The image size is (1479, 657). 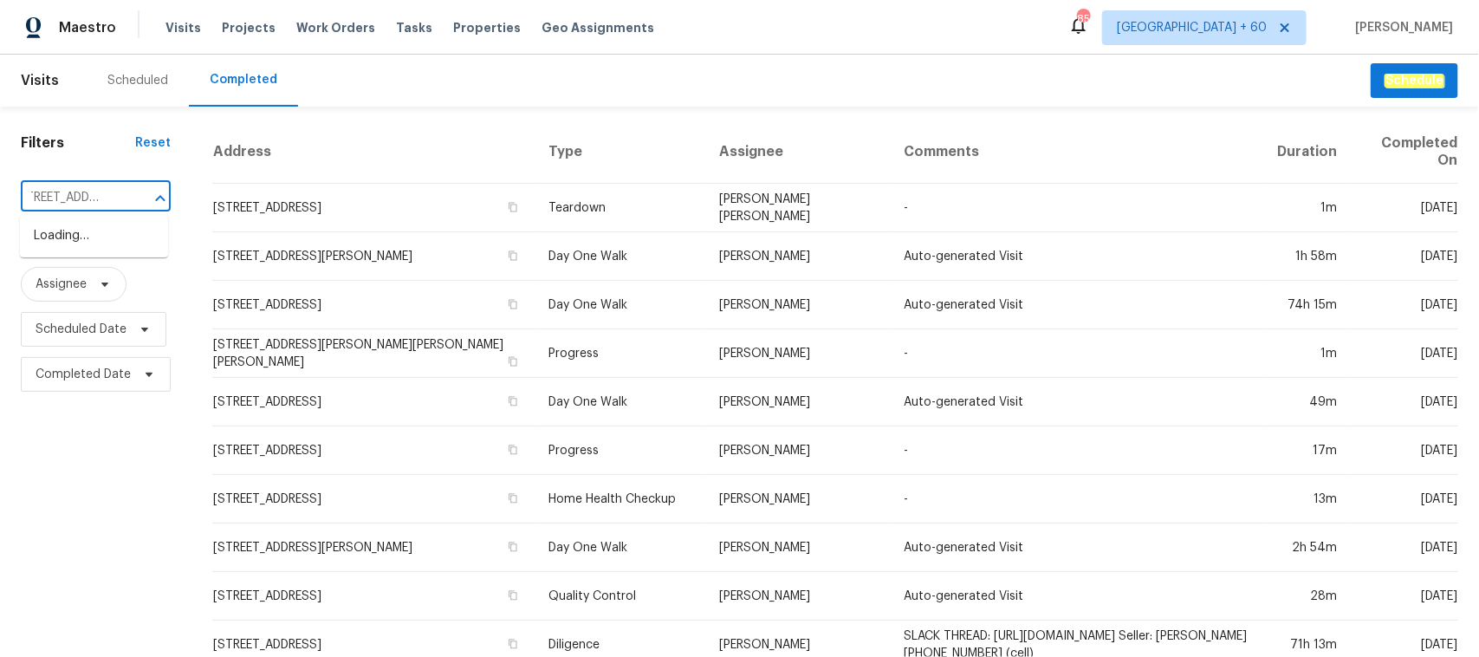 I want to click on td: 17m, so click(x=1306, y=451).